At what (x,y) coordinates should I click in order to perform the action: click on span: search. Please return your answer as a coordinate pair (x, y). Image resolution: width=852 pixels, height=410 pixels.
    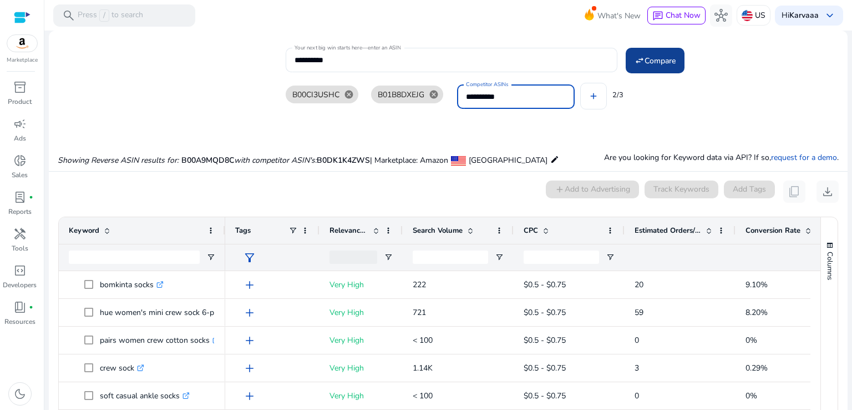
    Looking at the image, I should click on (69, 16).